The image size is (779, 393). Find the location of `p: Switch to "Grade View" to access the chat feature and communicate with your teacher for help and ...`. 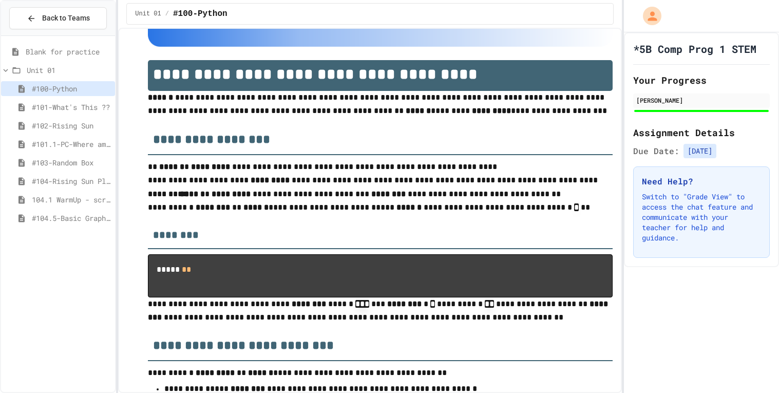

p: Switch to "Grade View" to access the chat feature and communicate with your teacher for help and ... is located at coordinates (701, 217).